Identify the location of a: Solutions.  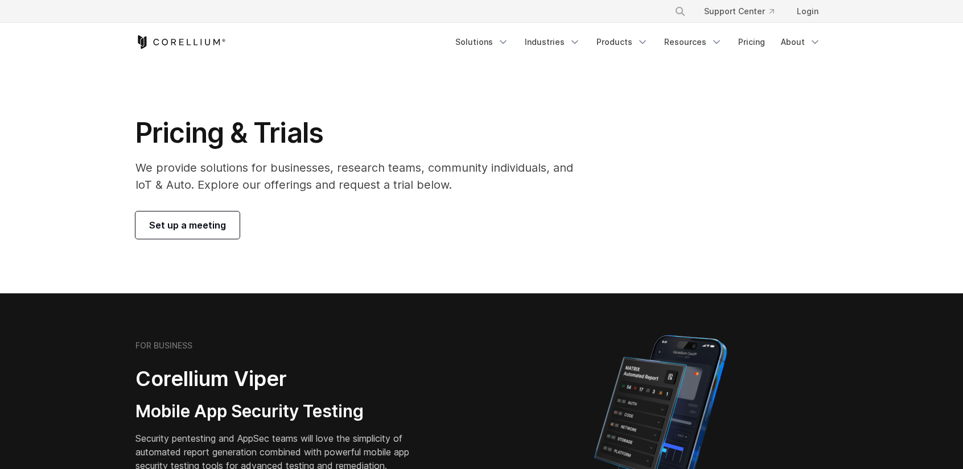
(482, 42).